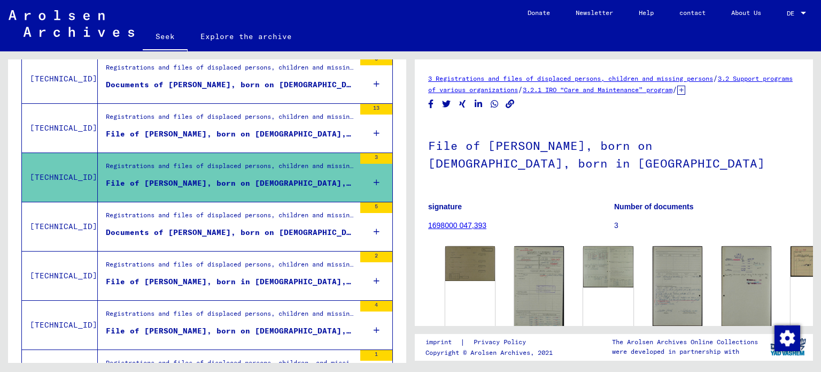 The image size is (821, 372). What do you see at coordinates (502, 342) in the screenshot?
I see `a: Privacy Policy` at bounding box center [502, 342].